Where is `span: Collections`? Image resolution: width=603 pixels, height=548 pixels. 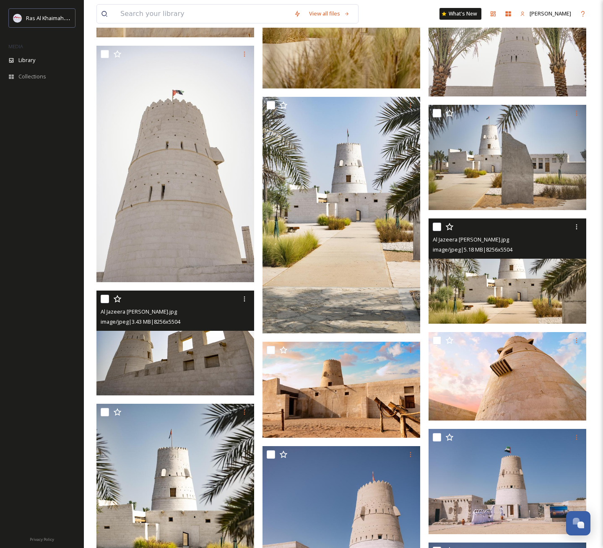
span: Collections is located at coordinates (32, 76).